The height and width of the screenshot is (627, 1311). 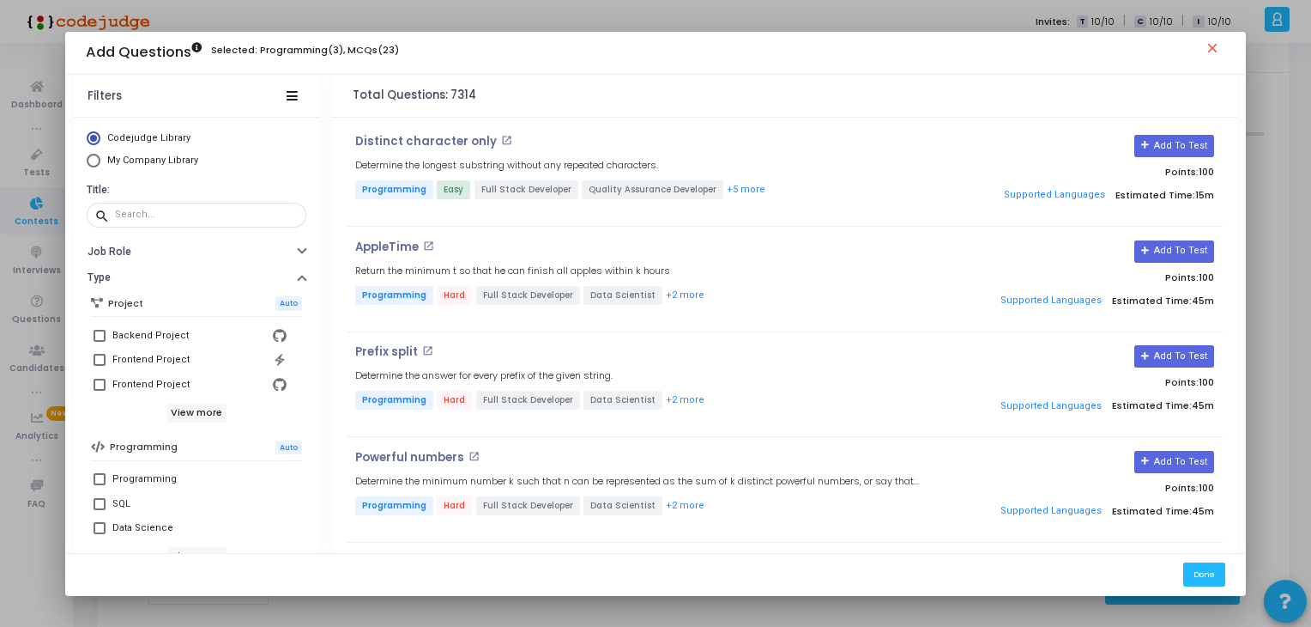 What do you see at coordinates (109, 251) in the screenshot?
I see `h6: Job Role` at bounding box center [109, 251].